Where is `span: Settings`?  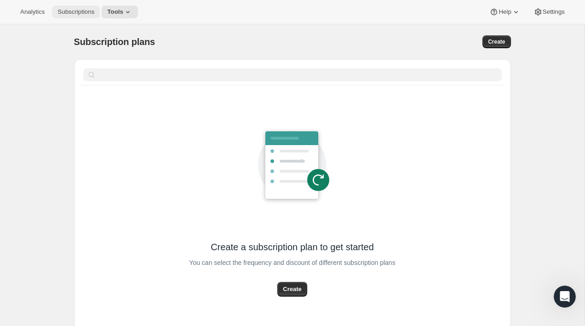
span: Settings is located at coordinates (553, 12).